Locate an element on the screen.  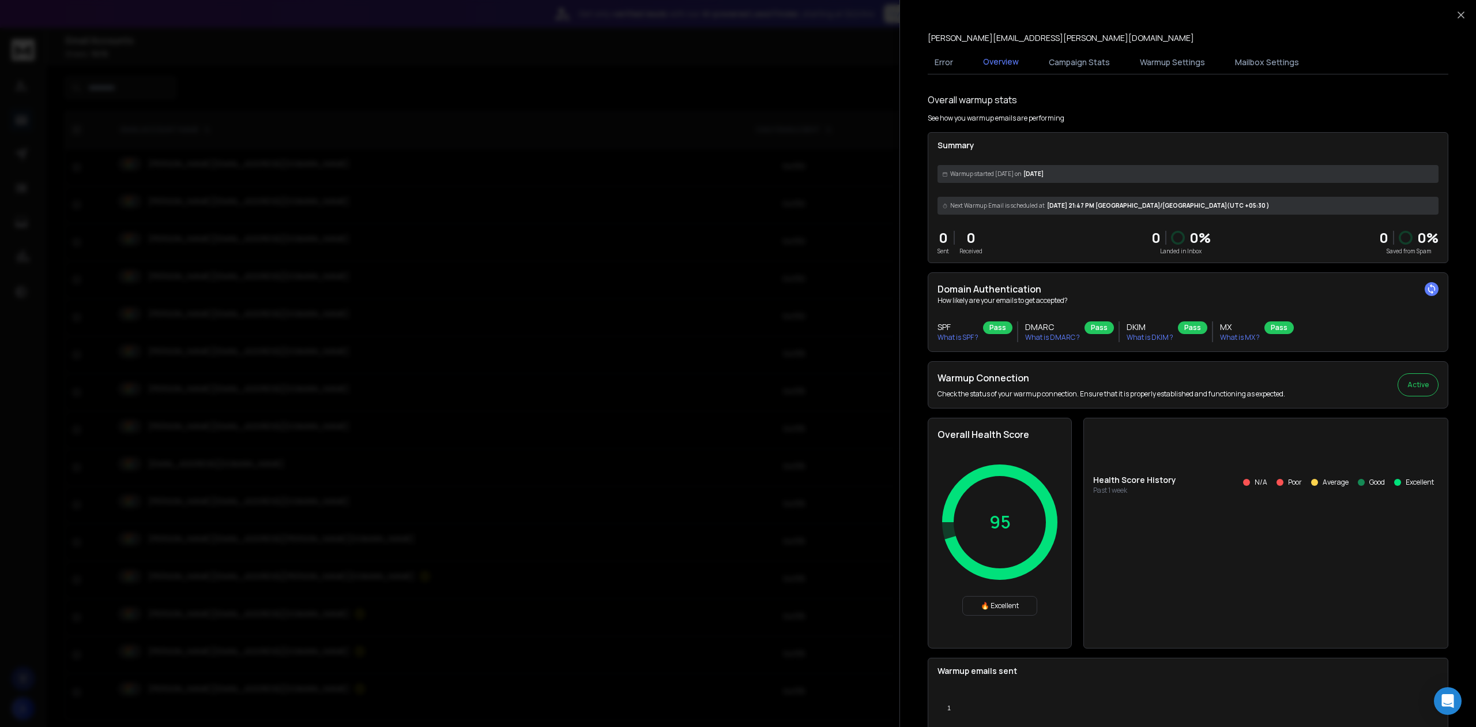
strong: 0 is located at coordinates (1384, 237).